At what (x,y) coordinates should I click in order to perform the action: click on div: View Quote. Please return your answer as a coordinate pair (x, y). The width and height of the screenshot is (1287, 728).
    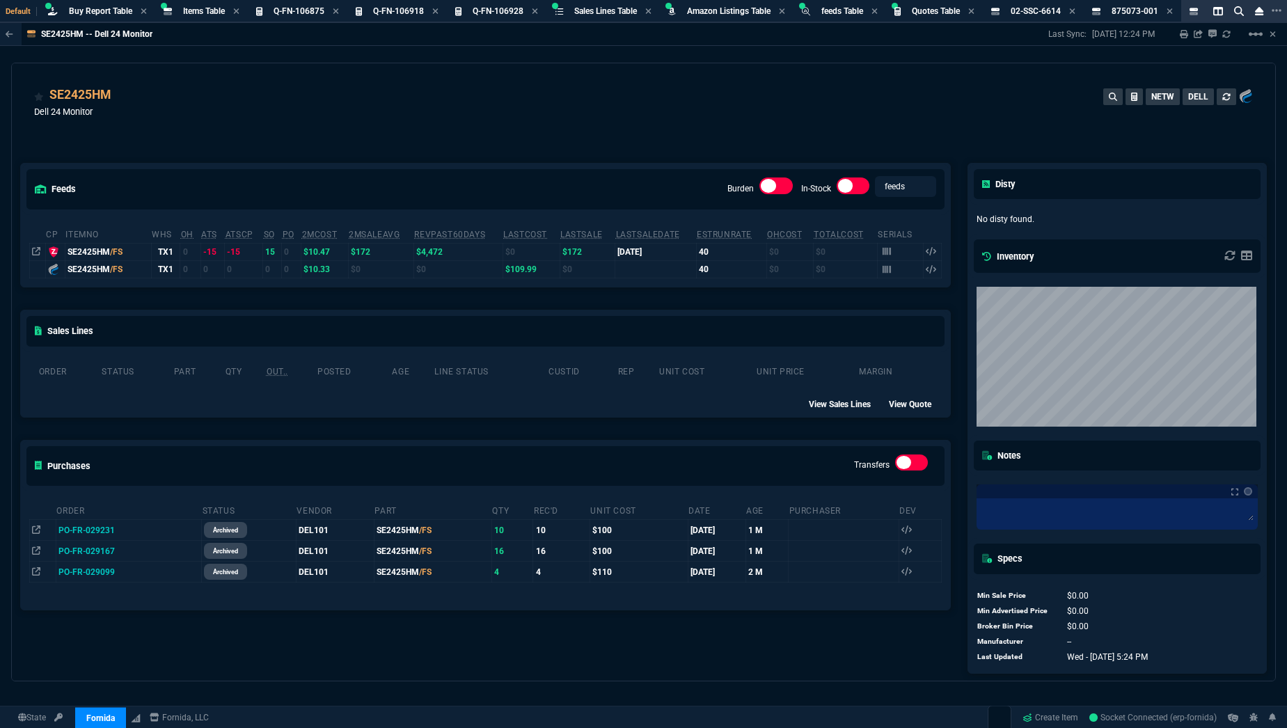
    Looking at the image, I should click on (916, 404).